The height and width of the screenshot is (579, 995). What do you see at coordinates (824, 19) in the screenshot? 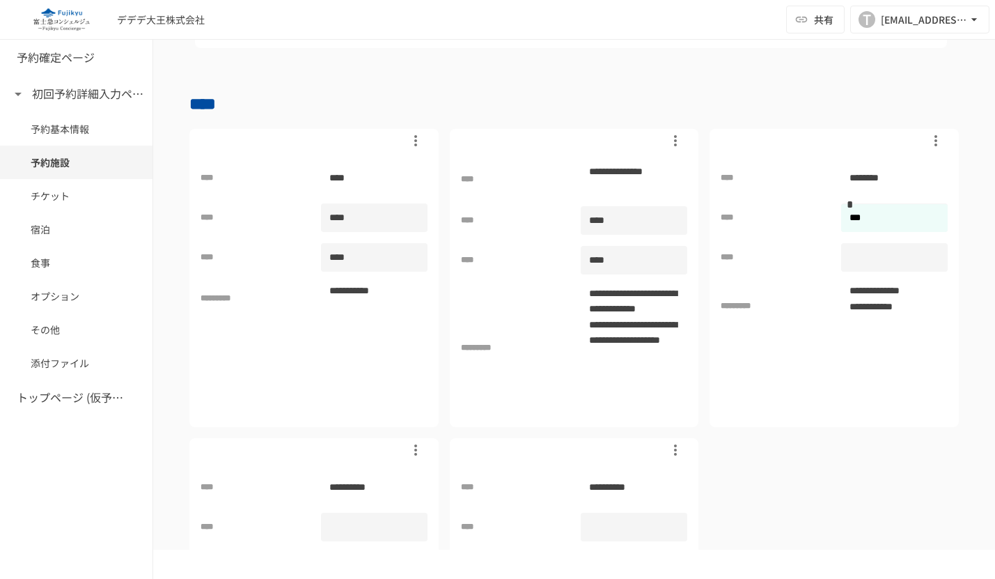
I see `span: 共有` at bounding box center [824, 19].